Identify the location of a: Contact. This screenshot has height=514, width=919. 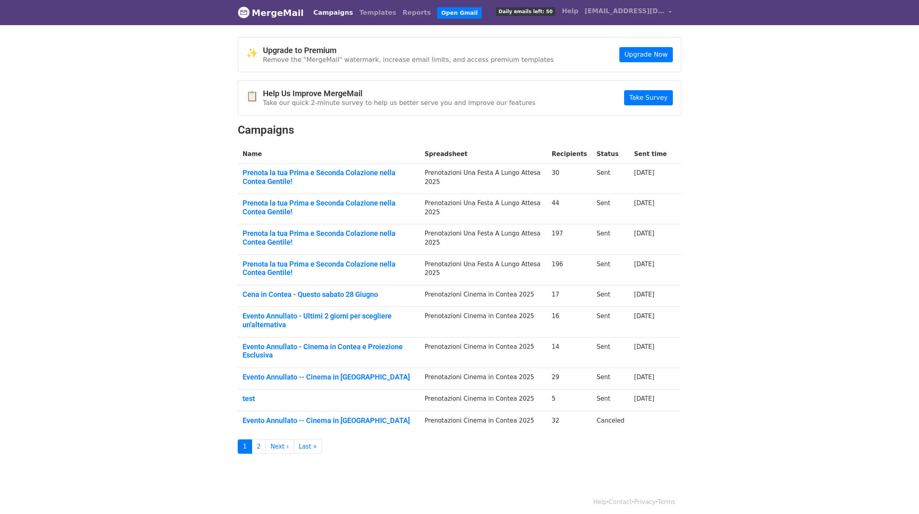
(620, 502).